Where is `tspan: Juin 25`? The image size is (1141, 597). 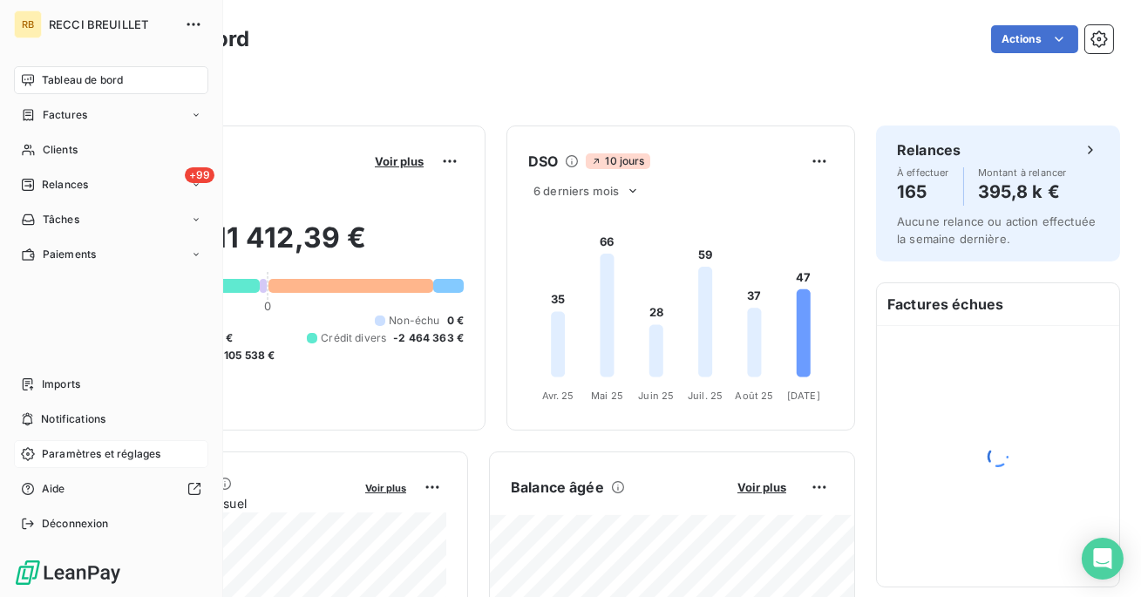 tspan: Juin 25 is located at coordinates (655, 396).